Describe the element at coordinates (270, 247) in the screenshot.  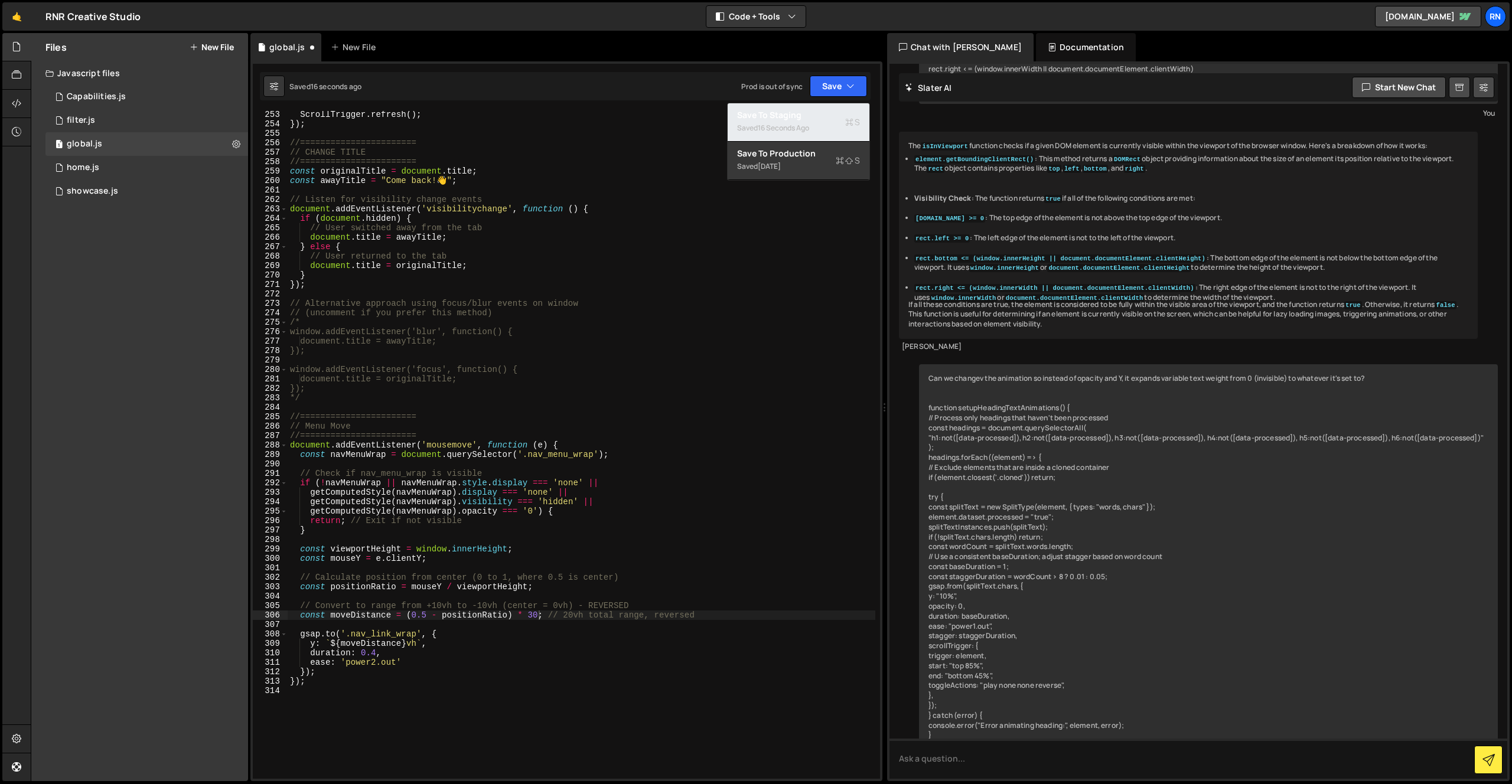
I see `div: 267` at that location.